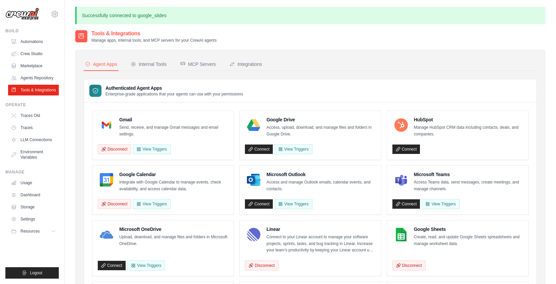 This screenshot has width=556, height=284. I want to click on button: MCP Servers, so click(198, 64).